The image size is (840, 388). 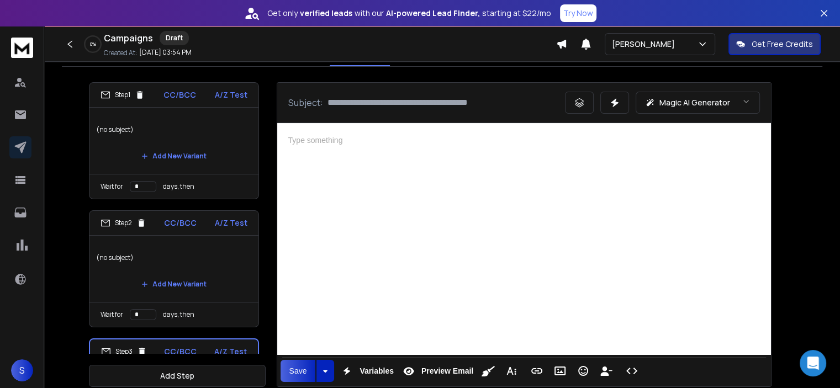 What do you see at coordinates (632, 371) in the screenshot?
I see `button: Code View` at bounding box center [632, 371].